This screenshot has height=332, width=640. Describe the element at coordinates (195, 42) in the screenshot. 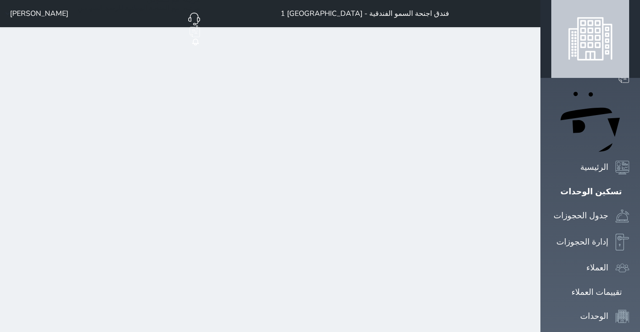

I see `a: Notifications` at that location.